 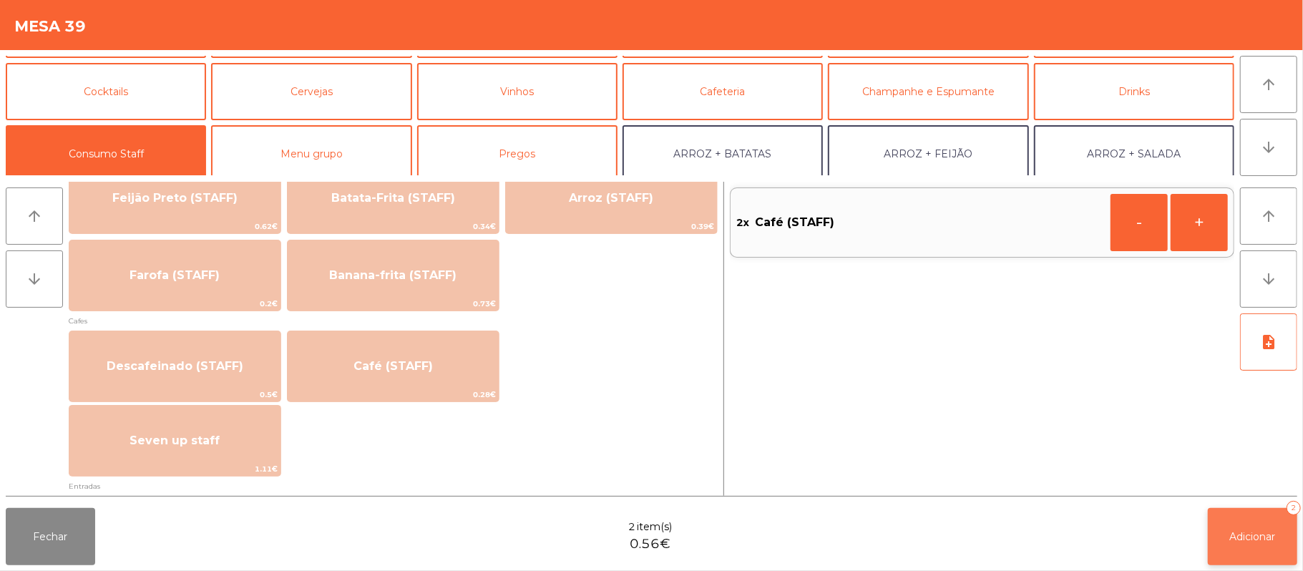 What do you see at coordinates (393, 275) in the screenshot?
I see `span: Banana-frita (STAFF)` at bounding box center [393, 275].